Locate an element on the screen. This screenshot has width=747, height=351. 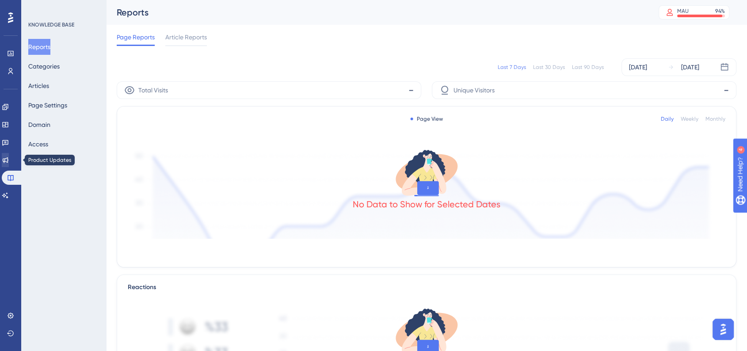
span: Need Help? is located at coordinates (38, 8).